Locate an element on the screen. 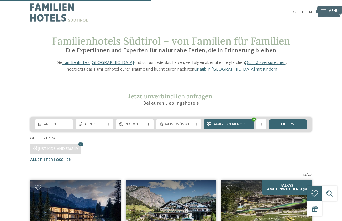  span: Family Experiences is located at coordinates (229, 125).